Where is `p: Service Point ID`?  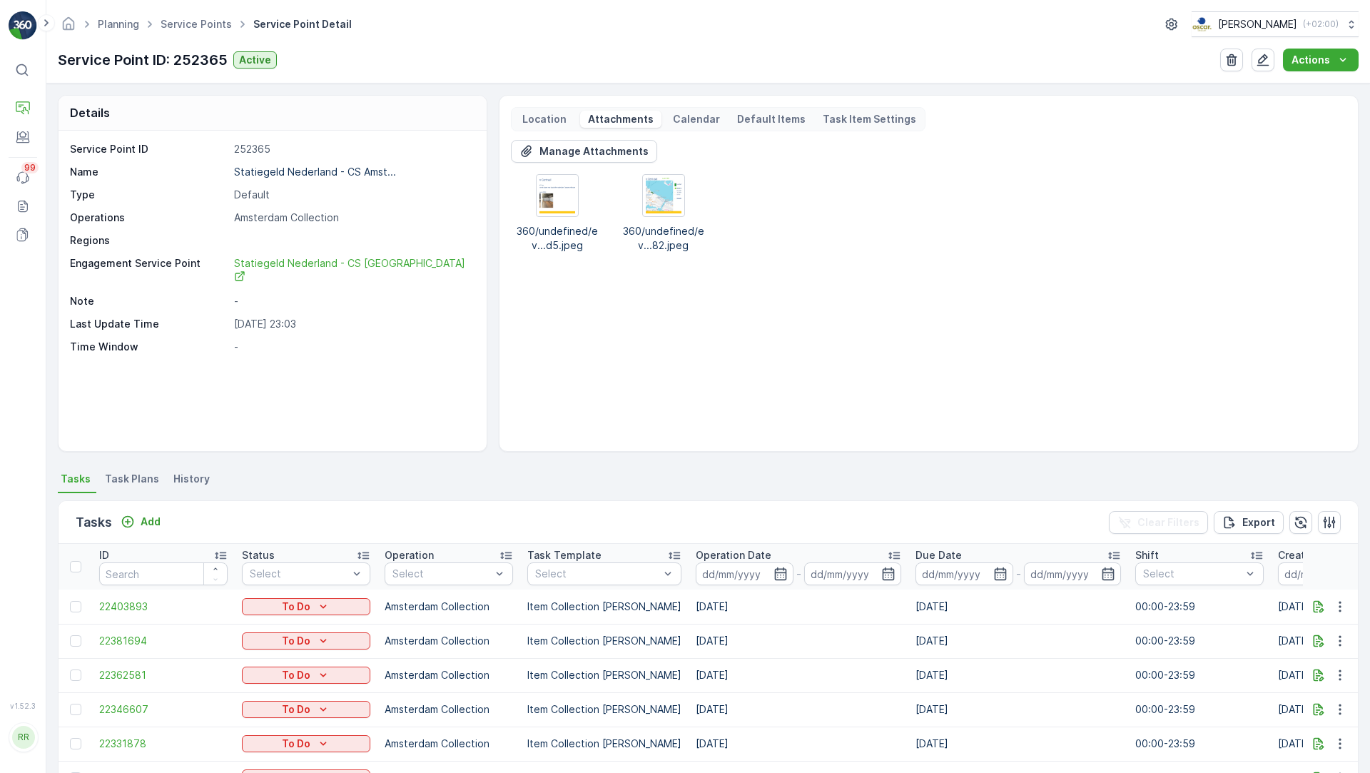
p: Service Point ID is located at coordinates (149, 149).